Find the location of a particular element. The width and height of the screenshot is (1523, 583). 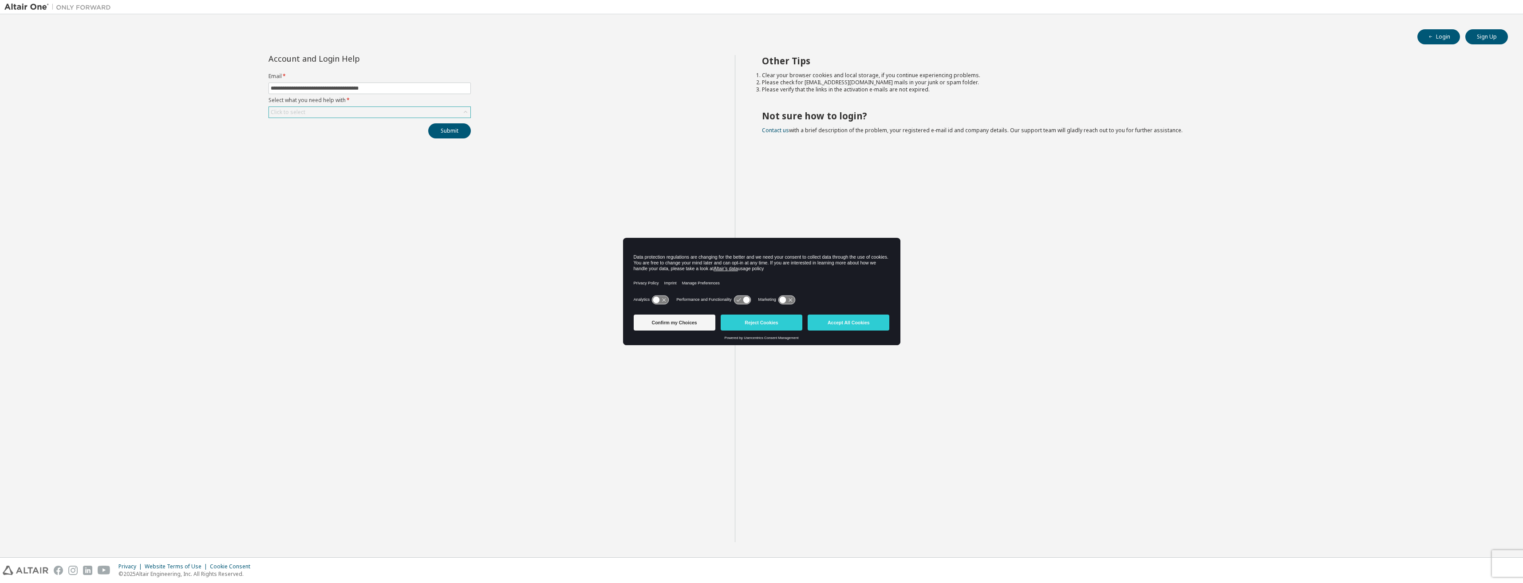

button: Login is located at coordinates (1439, 37).